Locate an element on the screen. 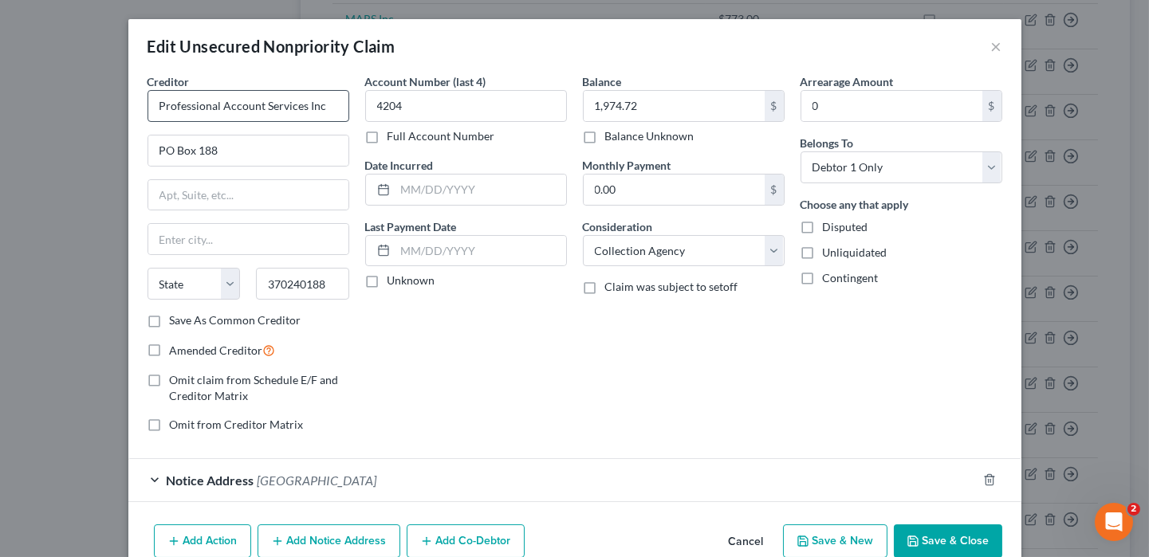  label: Date Incurred is located at coordinates (399, 165).